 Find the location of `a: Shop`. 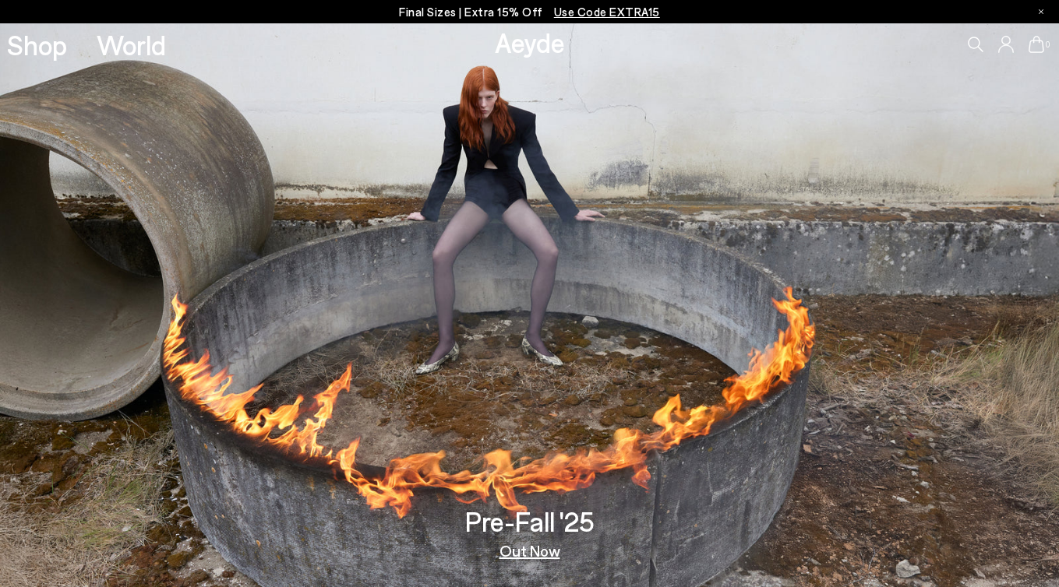

a: Shop is located at coordinates (37, 44).